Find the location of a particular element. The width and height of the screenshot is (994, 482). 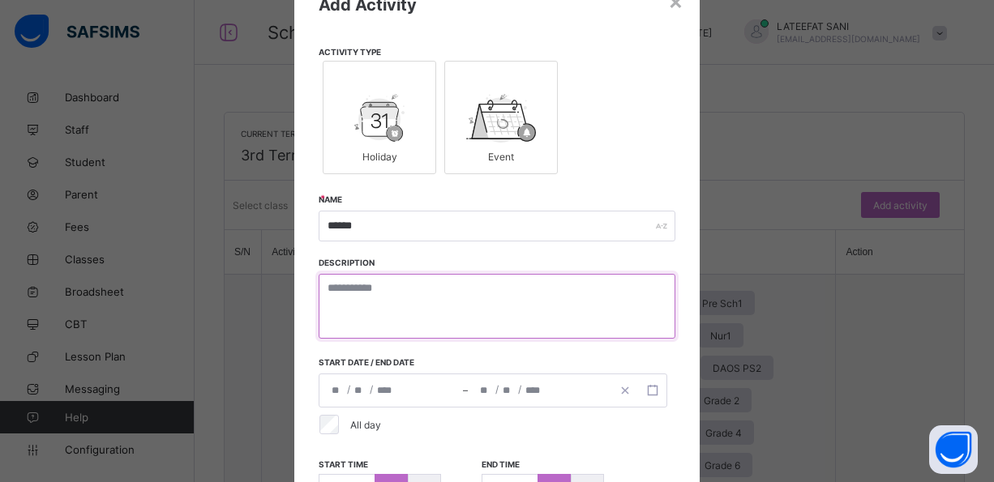

div: Event is located at coordinates (501, 156).